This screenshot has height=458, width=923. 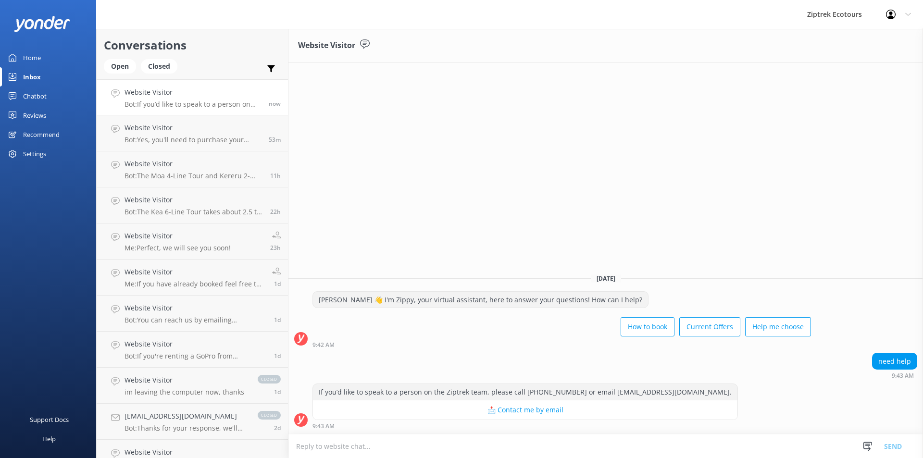 I want to click on a: Closed, so click(x=162, y=66).